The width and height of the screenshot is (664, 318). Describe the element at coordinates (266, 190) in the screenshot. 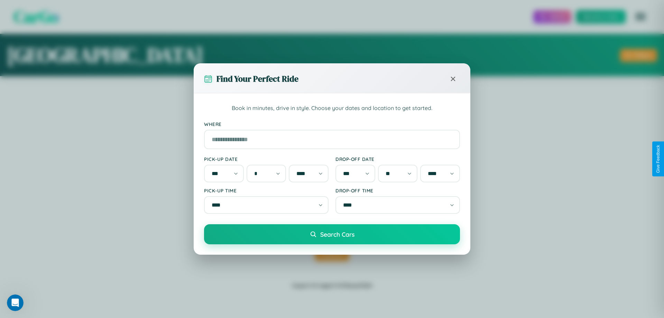

I see `label: Pick-up Time` at that location.